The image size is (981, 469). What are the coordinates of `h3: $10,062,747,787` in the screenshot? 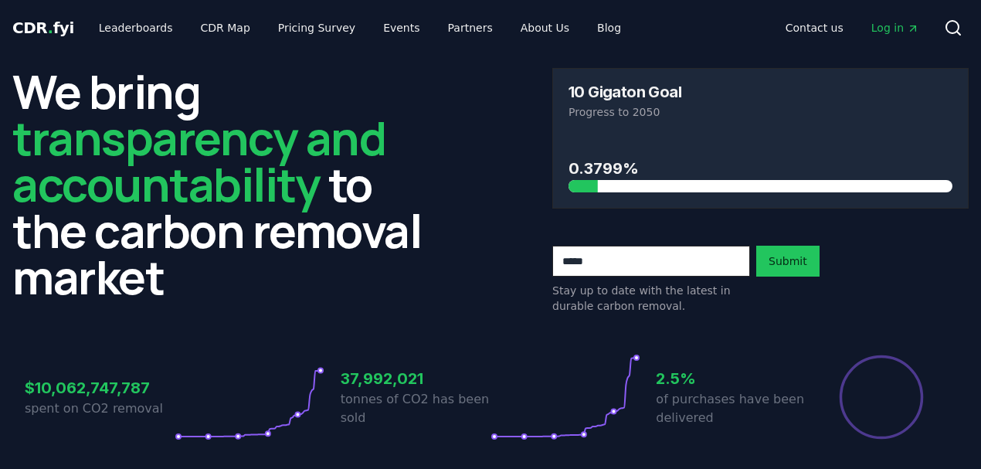 It's located at (100, 388).